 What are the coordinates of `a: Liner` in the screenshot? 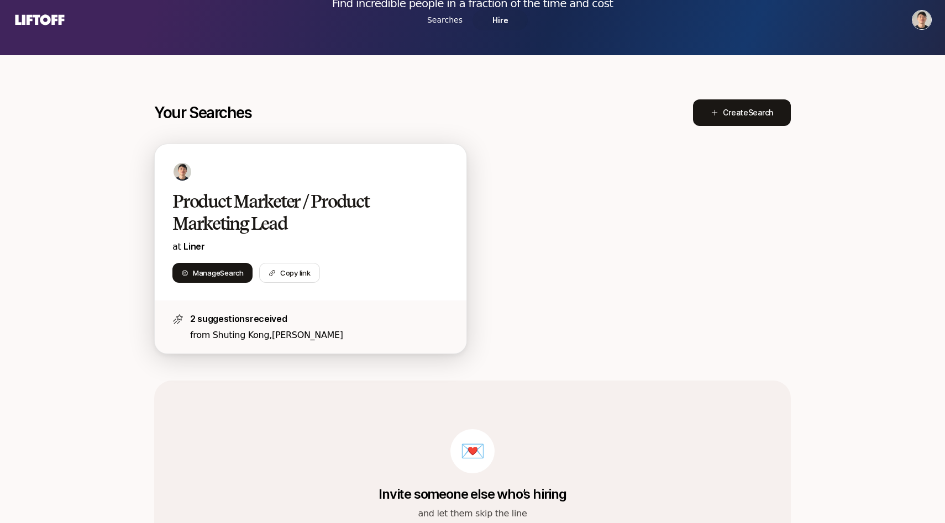 It's located at (194, 246).